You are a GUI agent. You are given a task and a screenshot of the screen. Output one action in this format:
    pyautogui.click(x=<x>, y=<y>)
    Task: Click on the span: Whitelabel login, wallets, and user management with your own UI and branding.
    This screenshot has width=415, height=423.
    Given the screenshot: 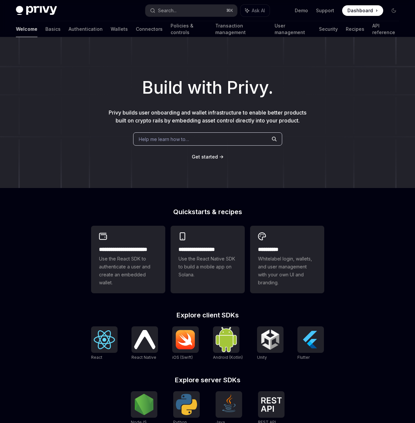 What is the action you would take?
    pyautogui.click(x=287, y=271)
    